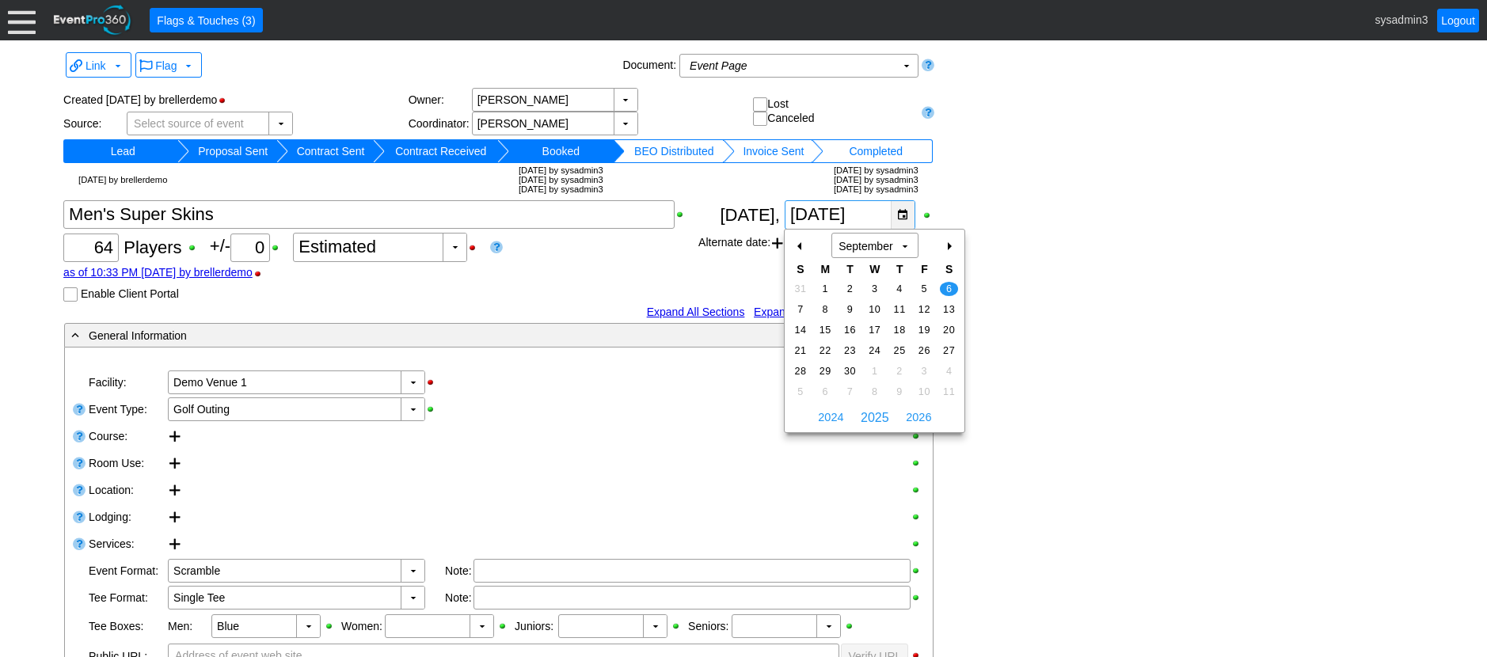 This screenshot has width=1487, height=657. Describe the element at coordinates (874, 310) in the screenshot. I see `td: September 10, 2025` at that location.